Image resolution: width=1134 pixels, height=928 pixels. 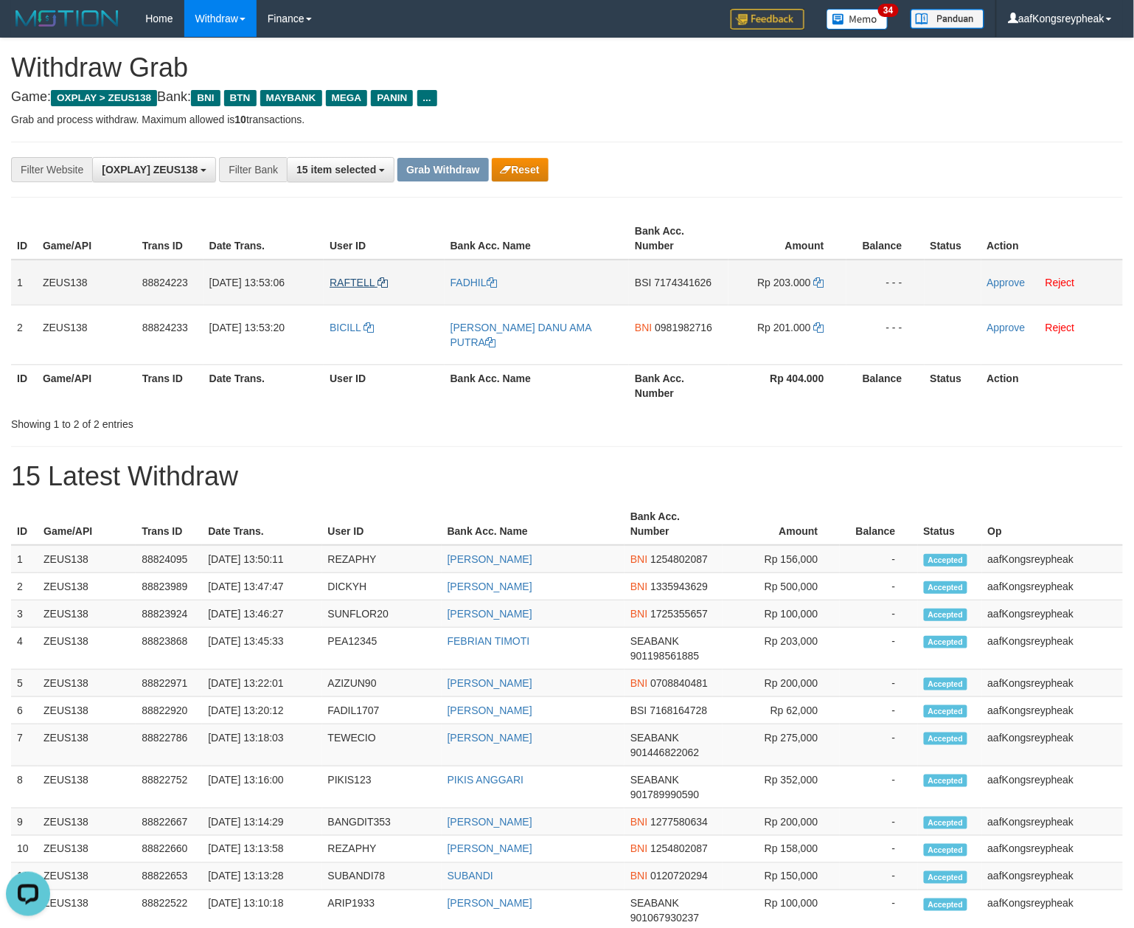 I want to click on td: 88822786, so click(x=169, y=745).